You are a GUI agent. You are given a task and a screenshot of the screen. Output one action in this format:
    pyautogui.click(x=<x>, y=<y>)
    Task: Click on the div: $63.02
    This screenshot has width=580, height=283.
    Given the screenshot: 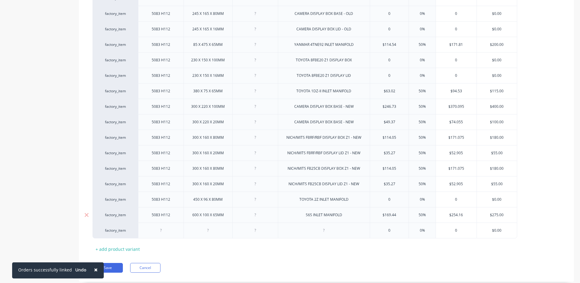 What is the action you would take?
    pyautogui.click(x=389, y=91)
    